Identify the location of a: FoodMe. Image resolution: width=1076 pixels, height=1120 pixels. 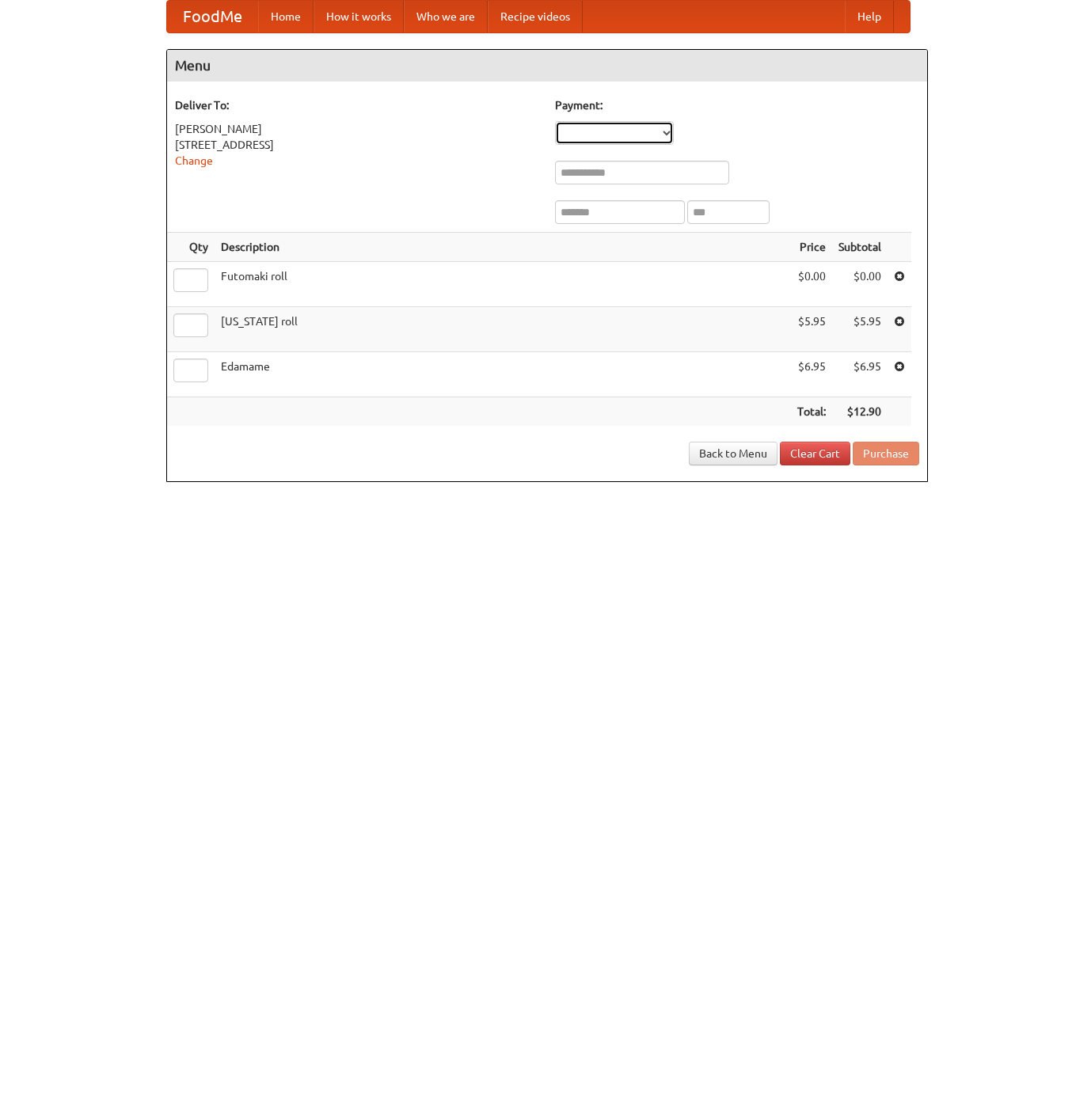
(212, 16).